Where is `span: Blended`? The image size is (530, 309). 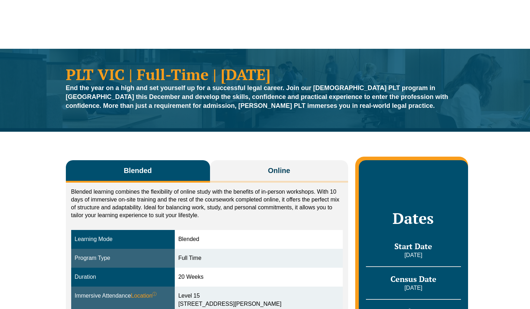
span: Blended is located at coordinates (138, 170).